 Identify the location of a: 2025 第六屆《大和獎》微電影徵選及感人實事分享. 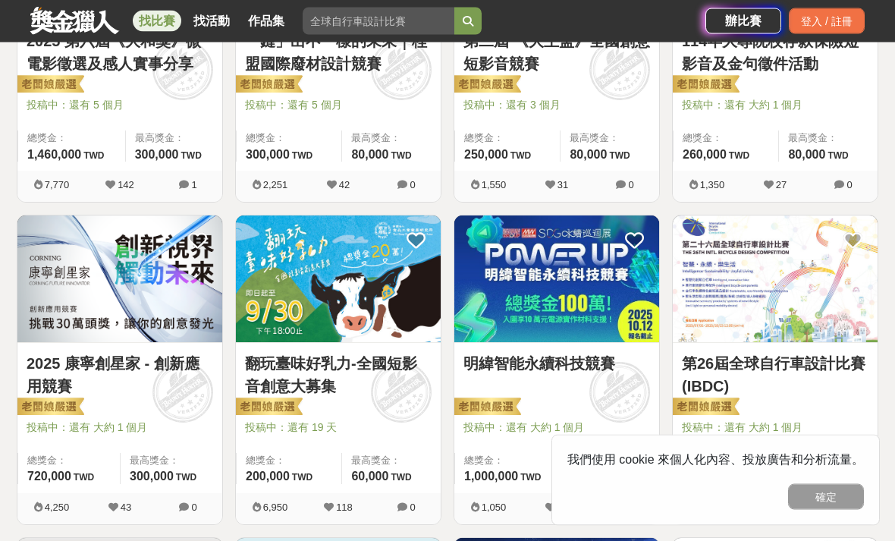
(120, 53).